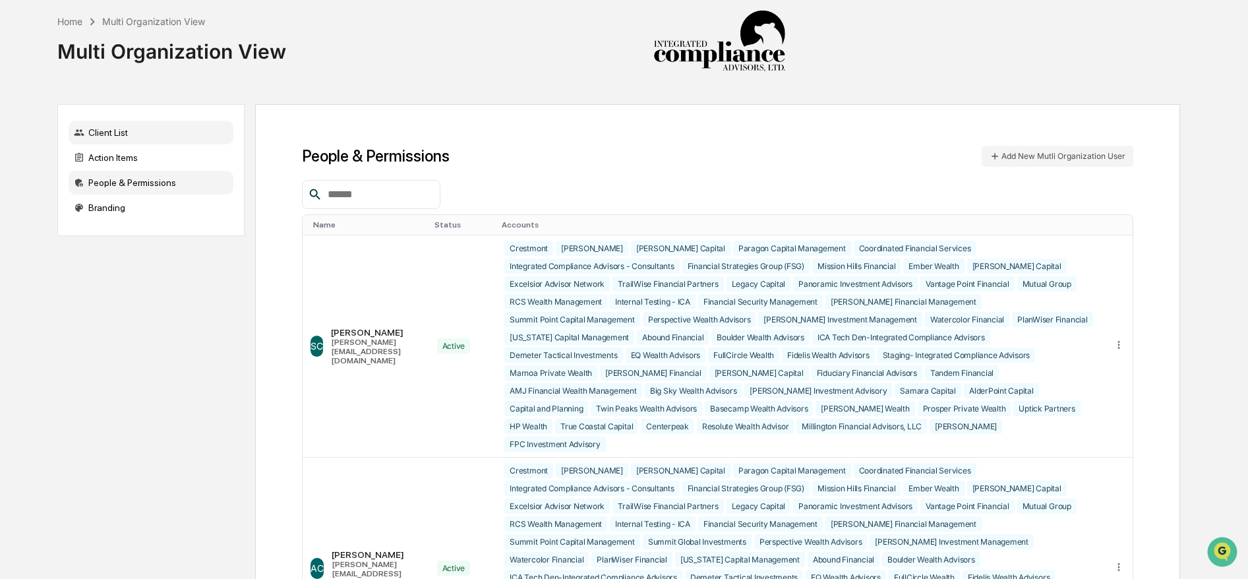  I want to click on img: Integrated Compliance Advisors, so click(719, 42).